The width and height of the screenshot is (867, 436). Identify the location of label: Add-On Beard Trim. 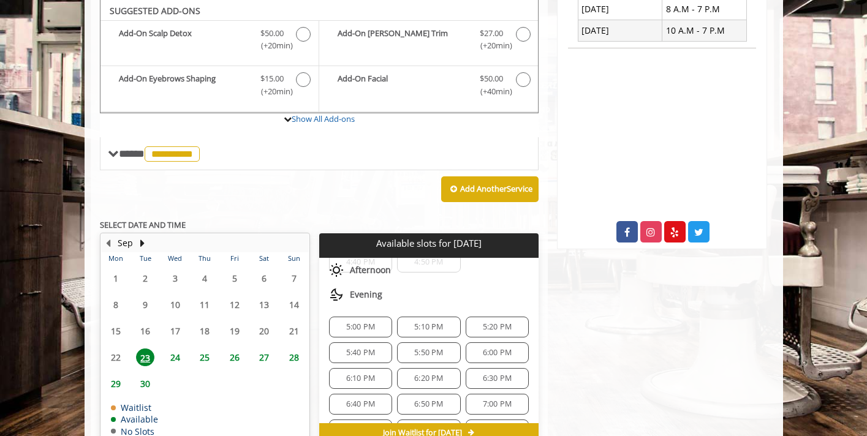
(428, 41).